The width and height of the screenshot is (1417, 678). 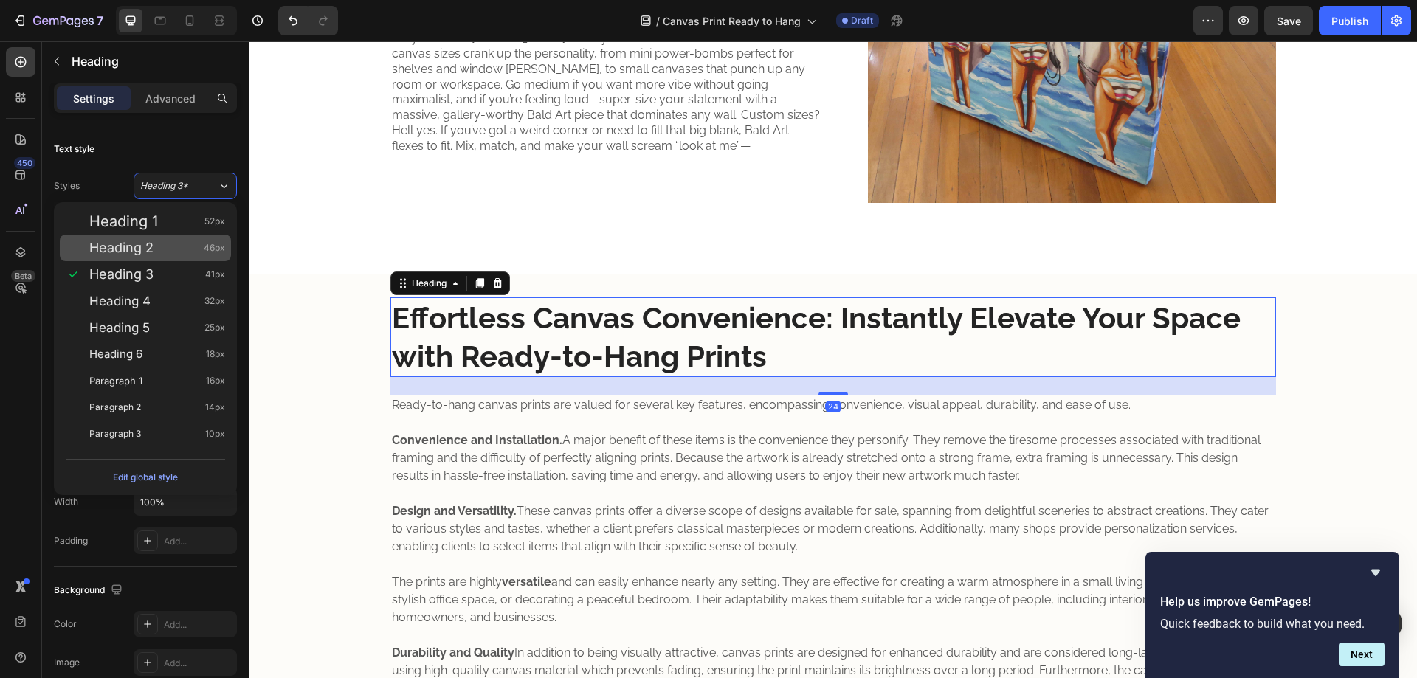 What do you see at coordinates (94, 98) in the screenshot?
I see `p: Settings` at bounding box center [94, 98].